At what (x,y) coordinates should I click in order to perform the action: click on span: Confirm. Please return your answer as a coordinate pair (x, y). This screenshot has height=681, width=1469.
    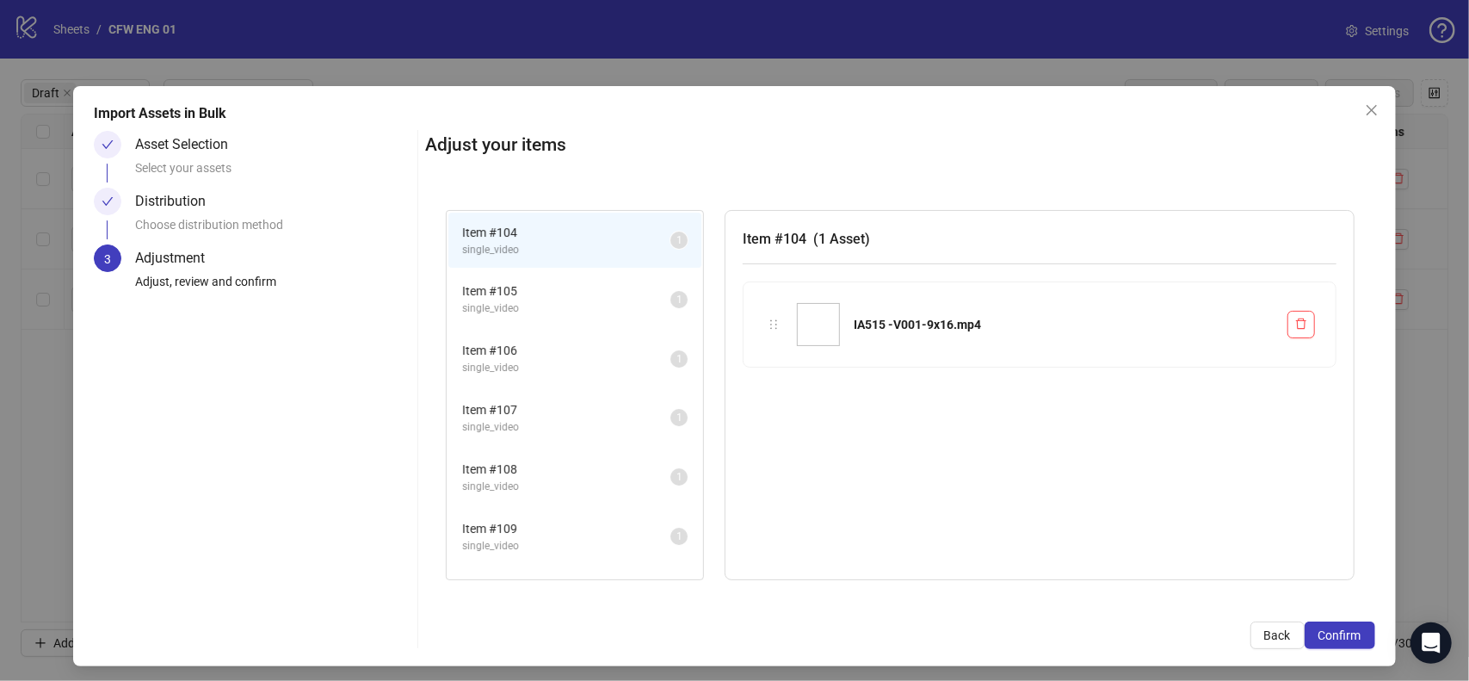
    Looking at the image, I should click on (1340, 635).